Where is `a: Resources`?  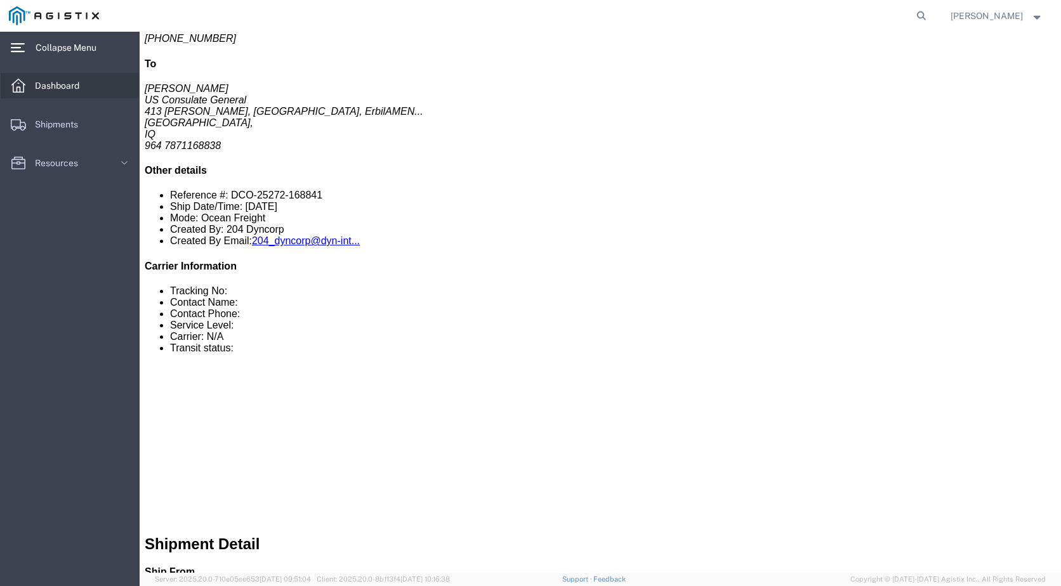
a: Resources is located at coordinates (70, 163).